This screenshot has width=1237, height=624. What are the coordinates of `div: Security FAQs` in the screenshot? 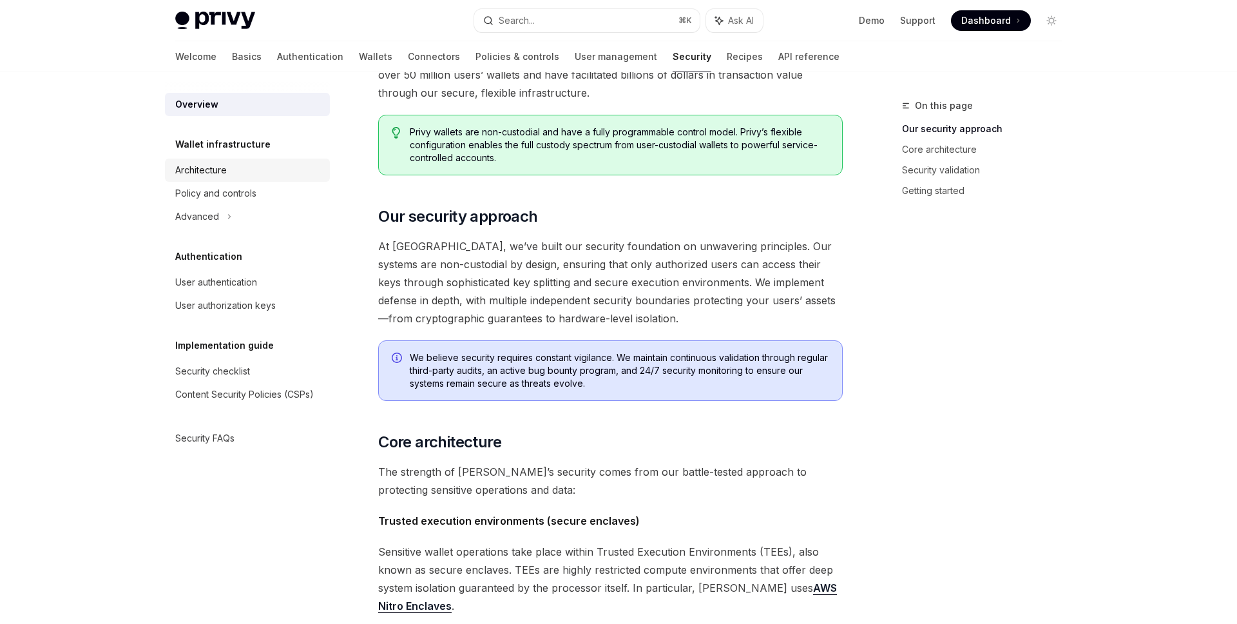 It's located at (205, 438).